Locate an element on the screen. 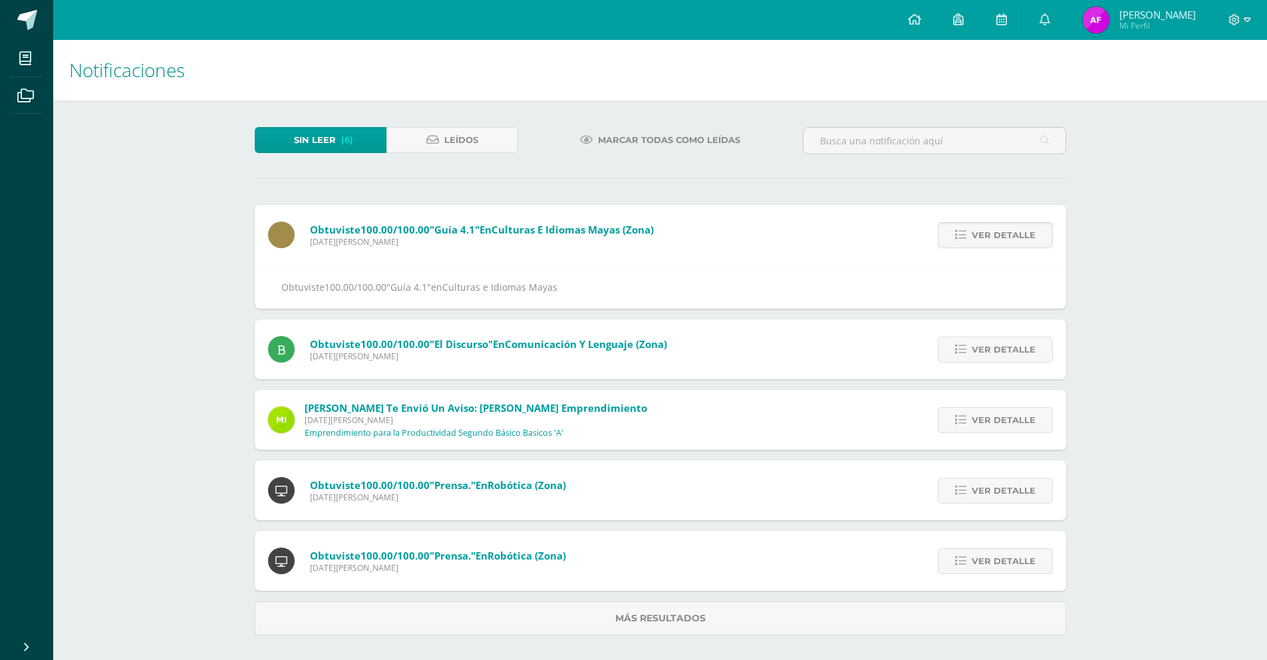 Image resolution: width=1267 pixels, height=660 pixels. span: Culturas e Idiomas Mayas (Zona) is located at coordinates (572, 229).